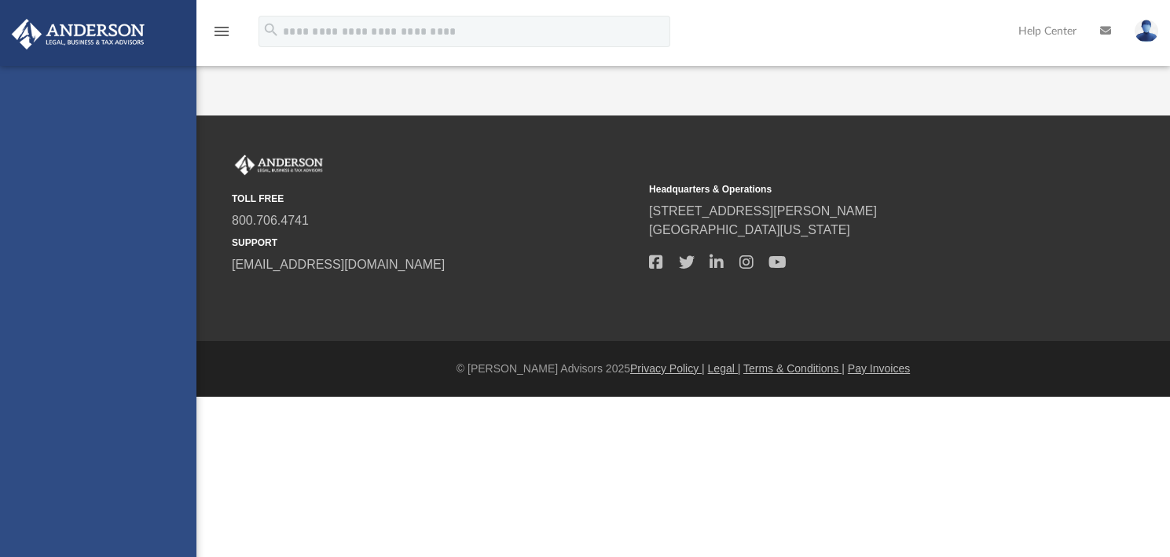  What do you see at coordinates (794, 369) in the screenshot?
I see `a: Terms & Conditions |` at bounding box center [794, 369].